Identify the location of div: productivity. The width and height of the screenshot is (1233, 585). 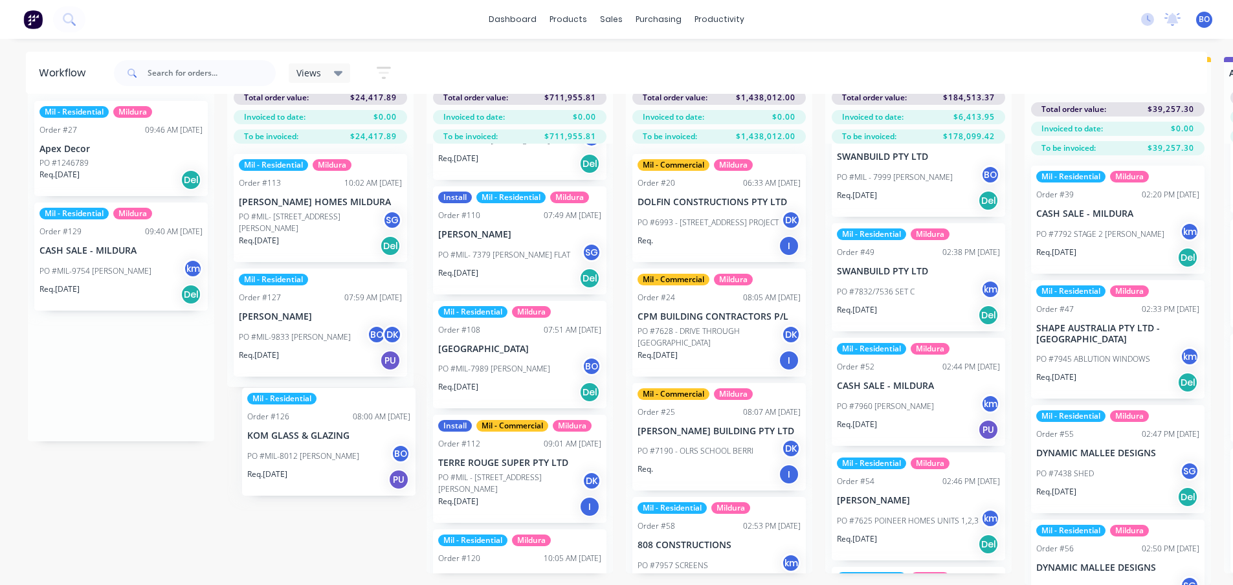
(719, 19).